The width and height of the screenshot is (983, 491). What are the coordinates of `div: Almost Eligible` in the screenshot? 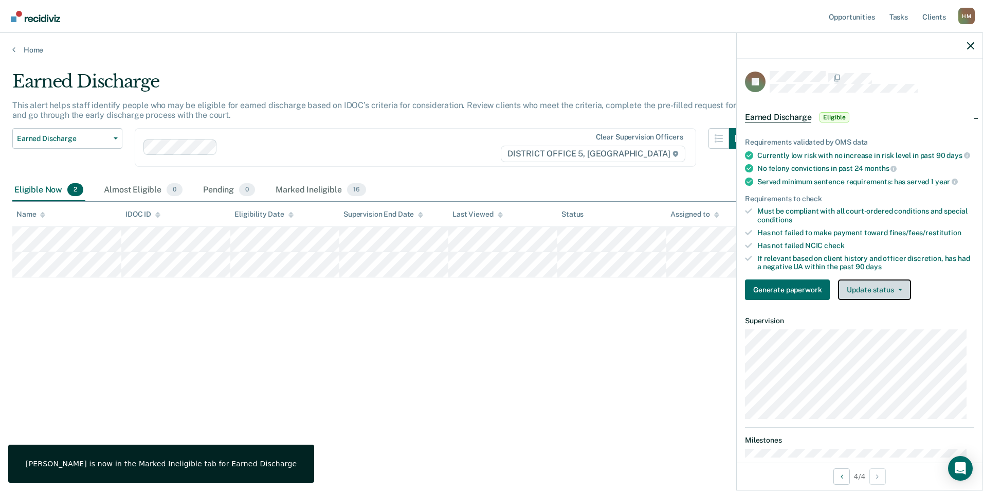 It's located at (143, 190).